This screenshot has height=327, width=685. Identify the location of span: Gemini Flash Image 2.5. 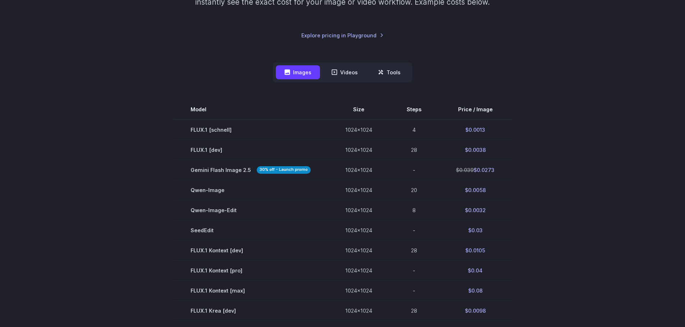
(250, 170).